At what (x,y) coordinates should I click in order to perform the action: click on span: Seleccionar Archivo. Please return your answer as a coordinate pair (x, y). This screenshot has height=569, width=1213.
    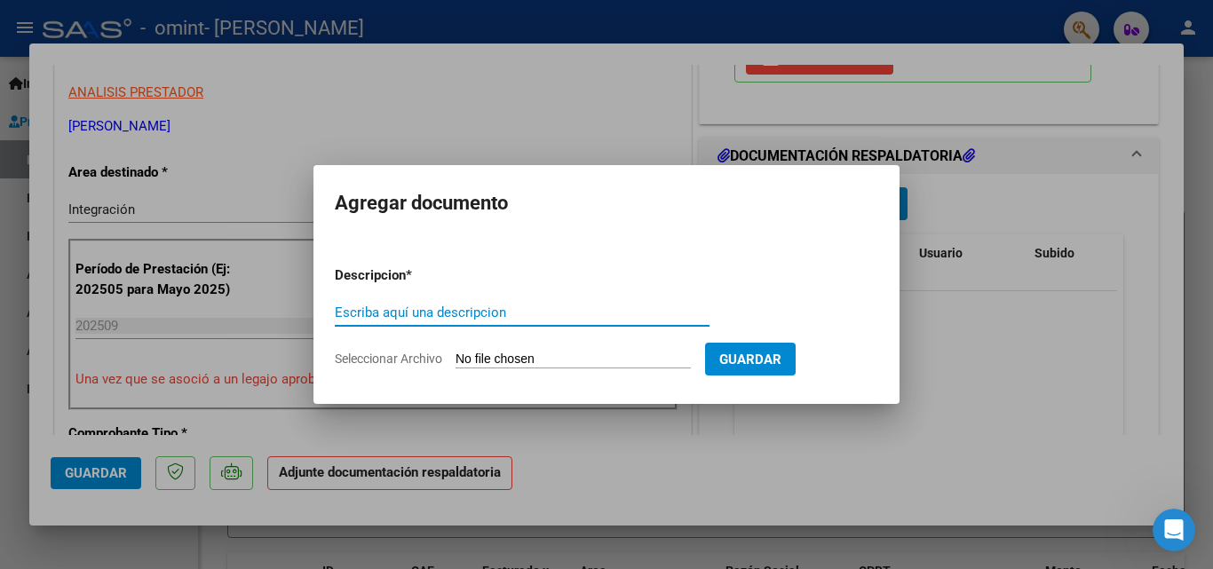
    Looking at the image, I should click on (388, 359).